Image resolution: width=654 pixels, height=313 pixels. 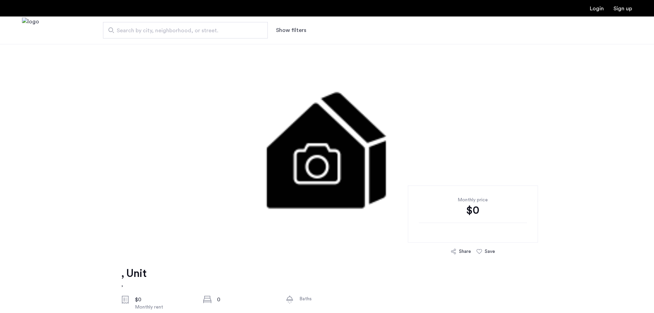 What do you see at coordinates (31, 30) in the screenshot?
I see `img: logo` at bounding box center [31, 30].